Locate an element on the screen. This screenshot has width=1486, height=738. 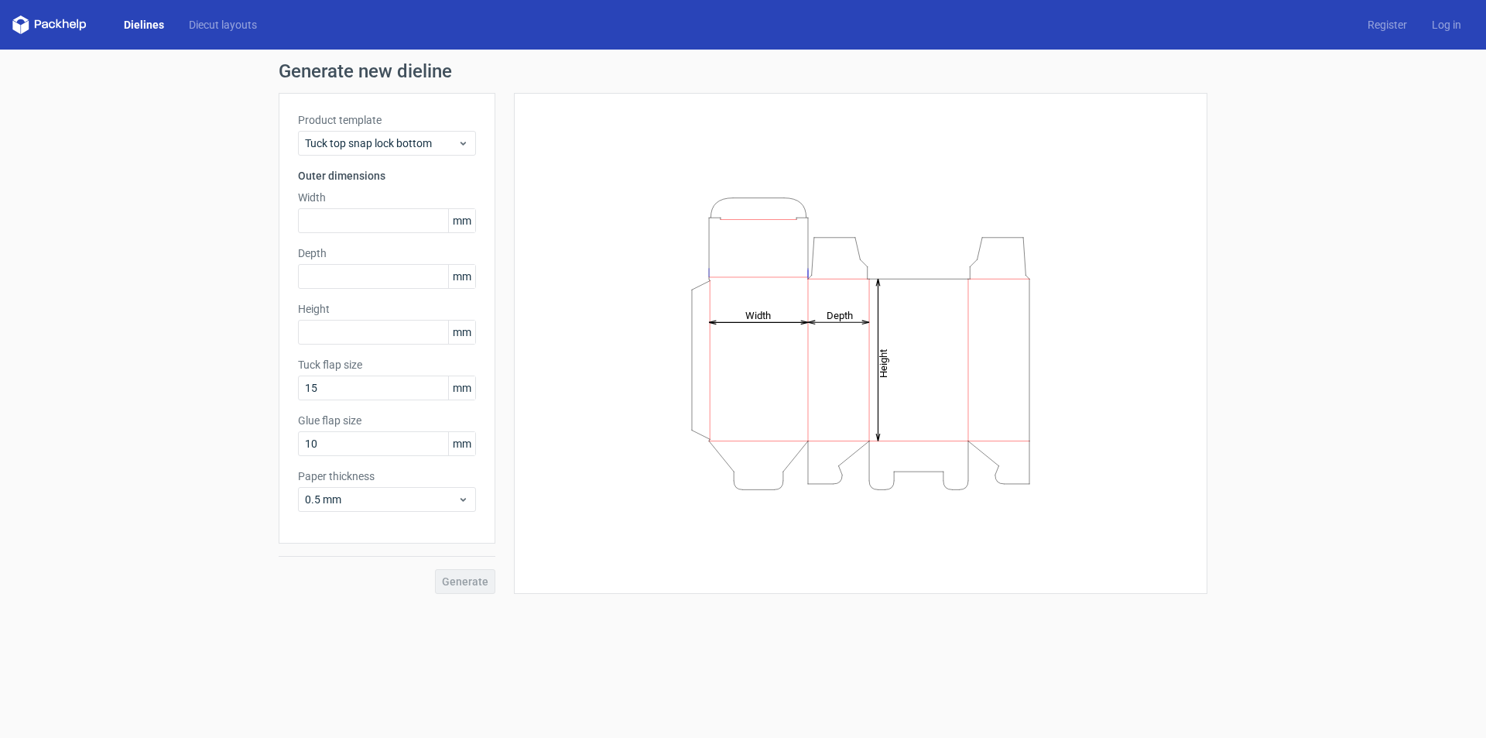
label: Height is located at coordinates (387, 309).